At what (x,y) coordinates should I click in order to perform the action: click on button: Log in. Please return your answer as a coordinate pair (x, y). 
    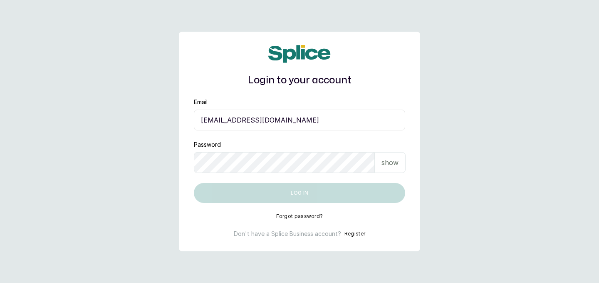
    Looking at the image, I should click on (300, 193).